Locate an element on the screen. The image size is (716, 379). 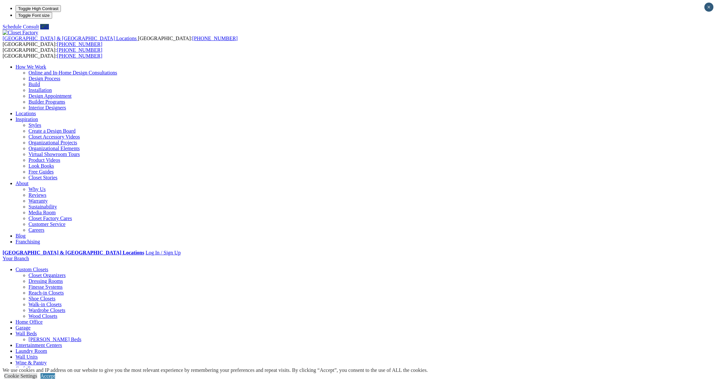
a: Home Office is located at coordinates (29, 322).